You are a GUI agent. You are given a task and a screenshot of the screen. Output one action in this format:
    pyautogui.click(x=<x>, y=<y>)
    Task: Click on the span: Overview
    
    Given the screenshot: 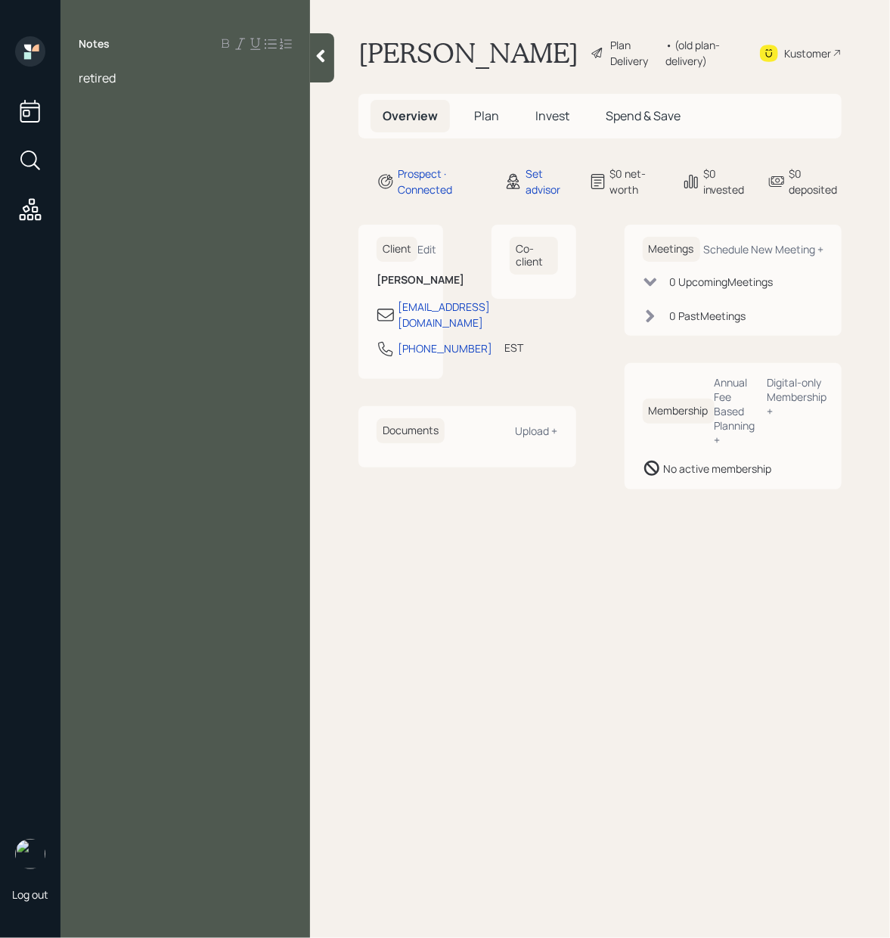 What is the action you would take?
    pyautogui.click(x=410, y=116)
    